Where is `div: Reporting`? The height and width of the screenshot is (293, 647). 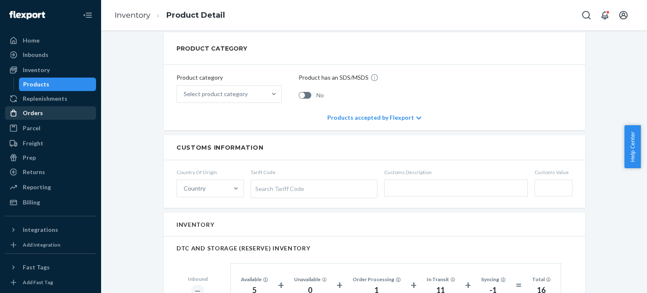 div: Reporting is located at coordinates (37, 187).